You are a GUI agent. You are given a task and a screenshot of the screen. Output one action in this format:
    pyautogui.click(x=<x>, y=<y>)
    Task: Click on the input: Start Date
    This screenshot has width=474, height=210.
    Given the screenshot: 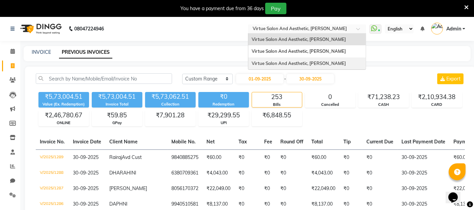 What is the action you would take?
    pyautogui.click(x=260, y=79)
    